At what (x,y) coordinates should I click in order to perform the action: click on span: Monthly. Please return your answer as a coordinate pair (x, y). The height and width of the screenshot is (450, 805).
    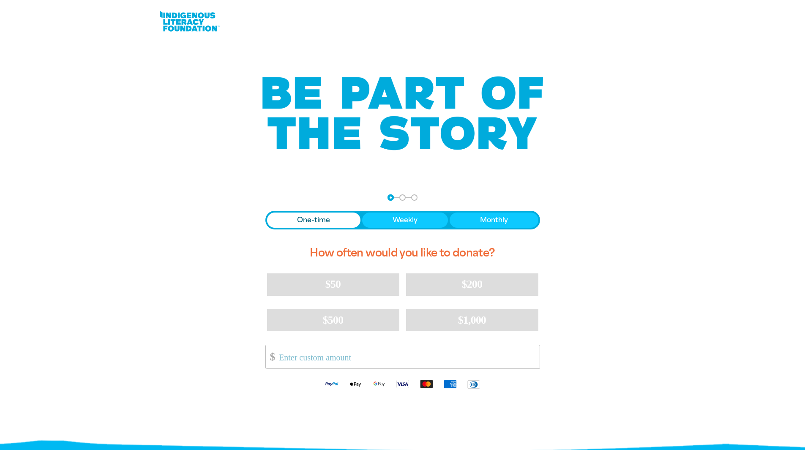
    Looking at the image, I should click on (494, 220).